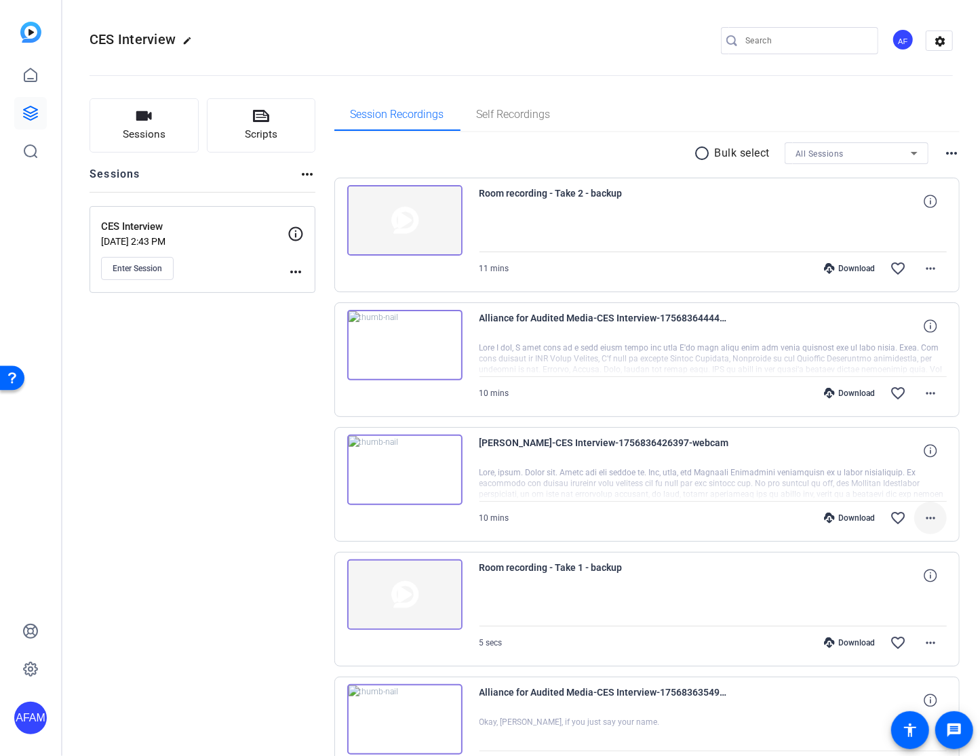 The width and height of the screenshot is (980, 756). Describe the element at coordinates (31, 32) in the screenshot. I see `img: blue-gradient.svg` at that location.